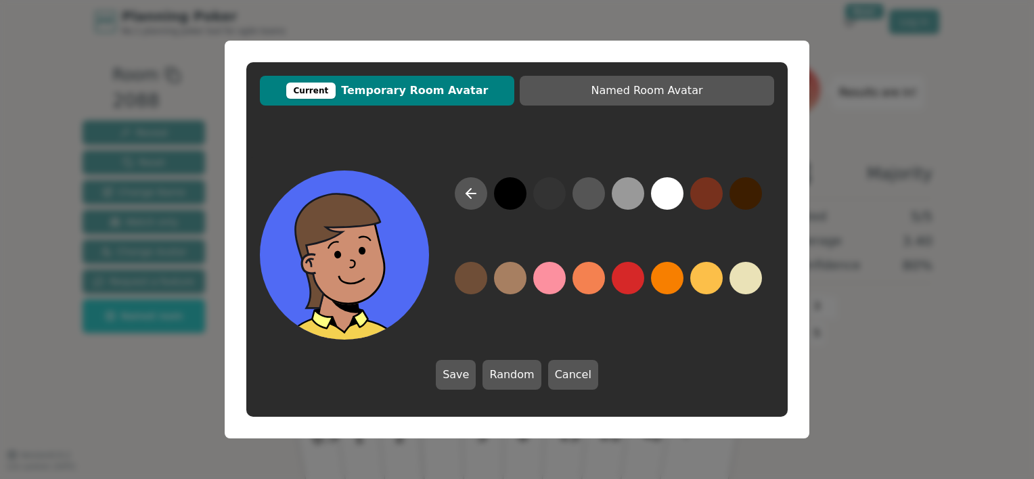  I want to click on span: Temporary Room Avatar, so click(387, 91).